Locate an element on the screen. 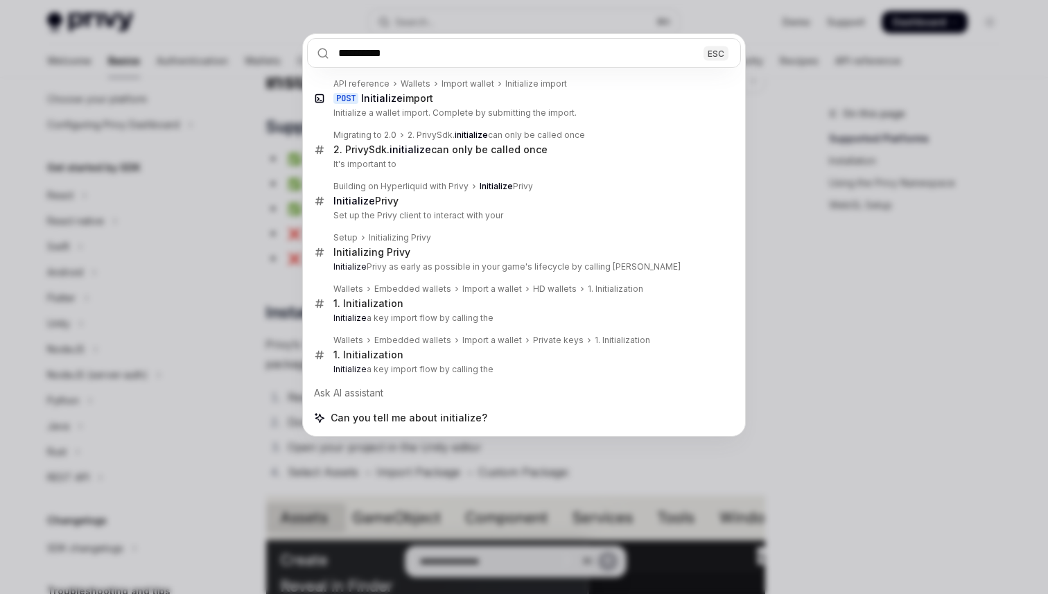 The width and height of the screenshot is (1048, 594). div: HD wallets is located at coordinates (554, 289).